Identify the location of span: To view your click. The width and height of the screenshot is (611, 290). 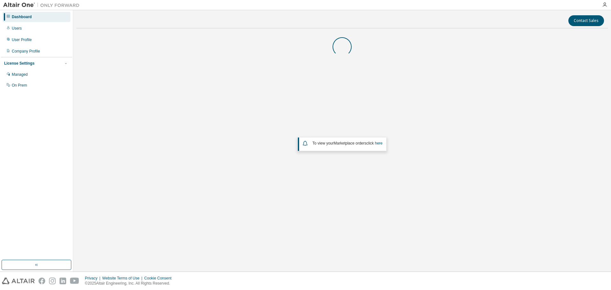
(347, 143).